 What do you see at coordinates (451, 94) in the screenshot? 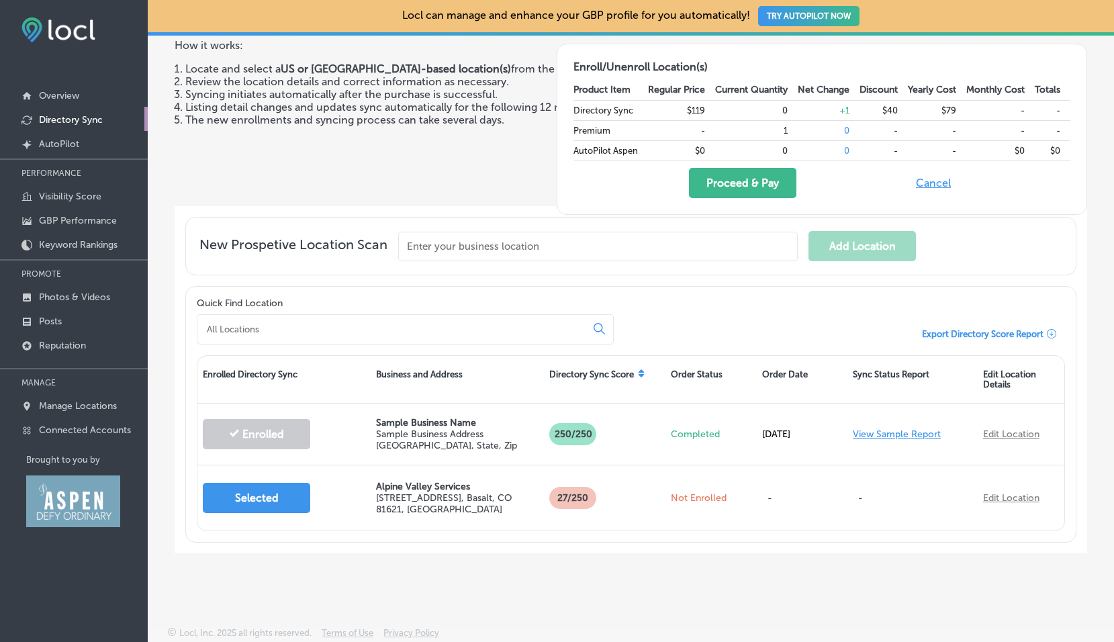
I see `li: Syncing initiates automatically after the purchase is successful.` at bounding box center [451, 94].